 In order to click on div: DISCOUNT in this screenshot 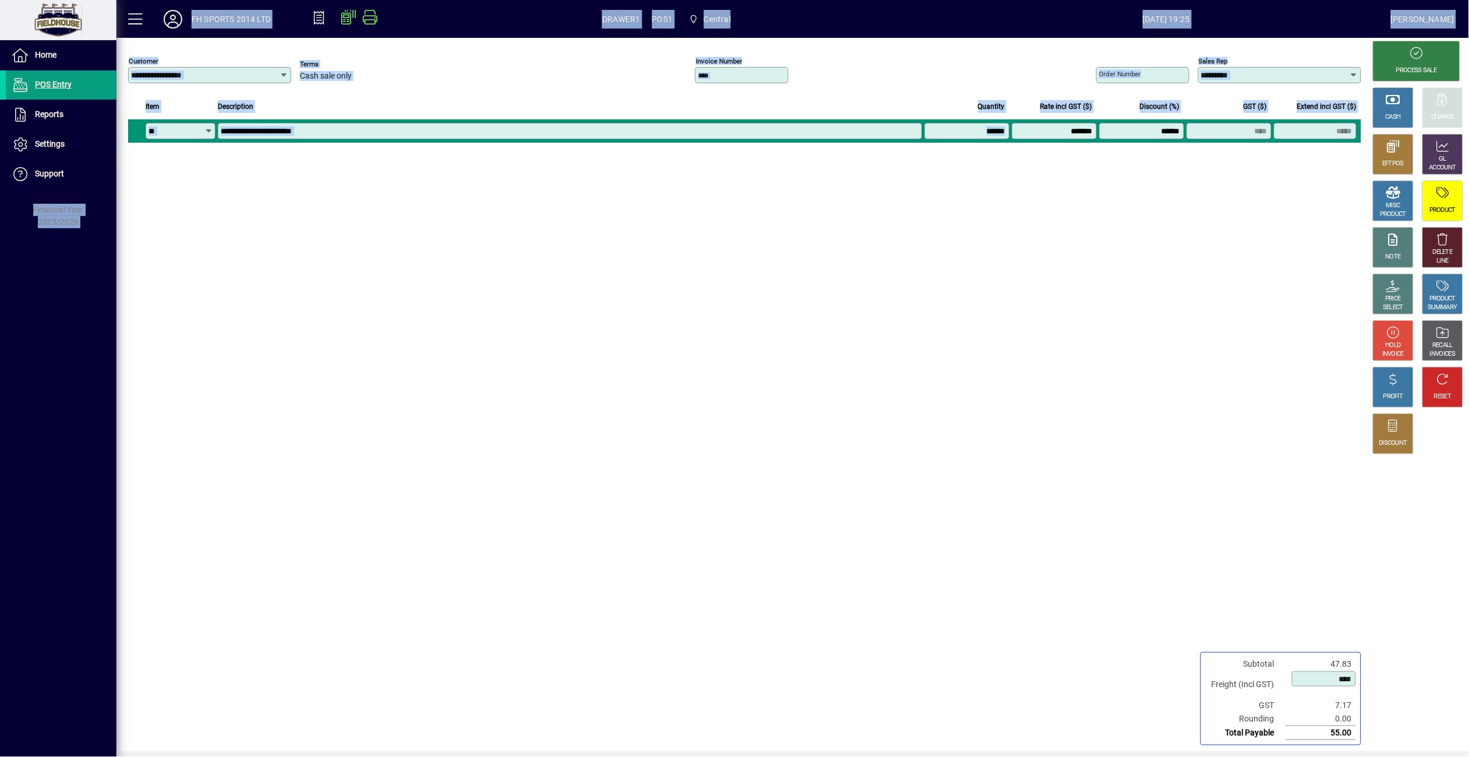, I will do `click(1393, 443)`.